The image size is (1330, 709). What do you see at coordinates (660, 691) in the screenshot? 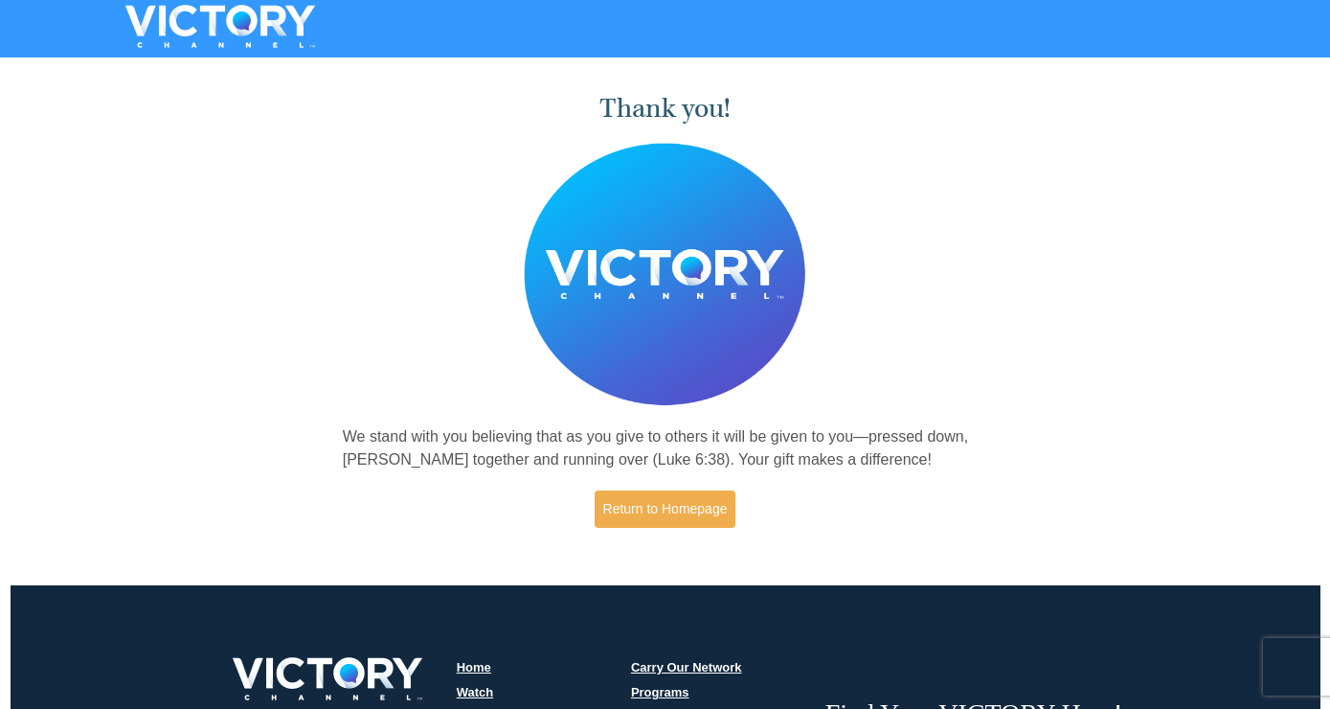
I see `a: Programs` at bounding box center [660, 691].